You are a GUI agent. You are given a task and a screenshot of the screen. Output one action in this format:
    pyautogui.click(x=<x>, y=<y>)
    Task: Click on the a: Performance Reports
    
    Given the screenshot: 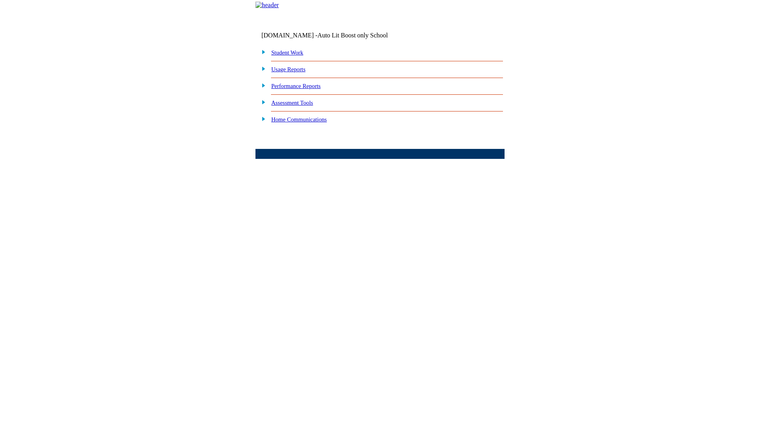 What is the action you would take?
    pyautogui.click(x=296, y=86)
    